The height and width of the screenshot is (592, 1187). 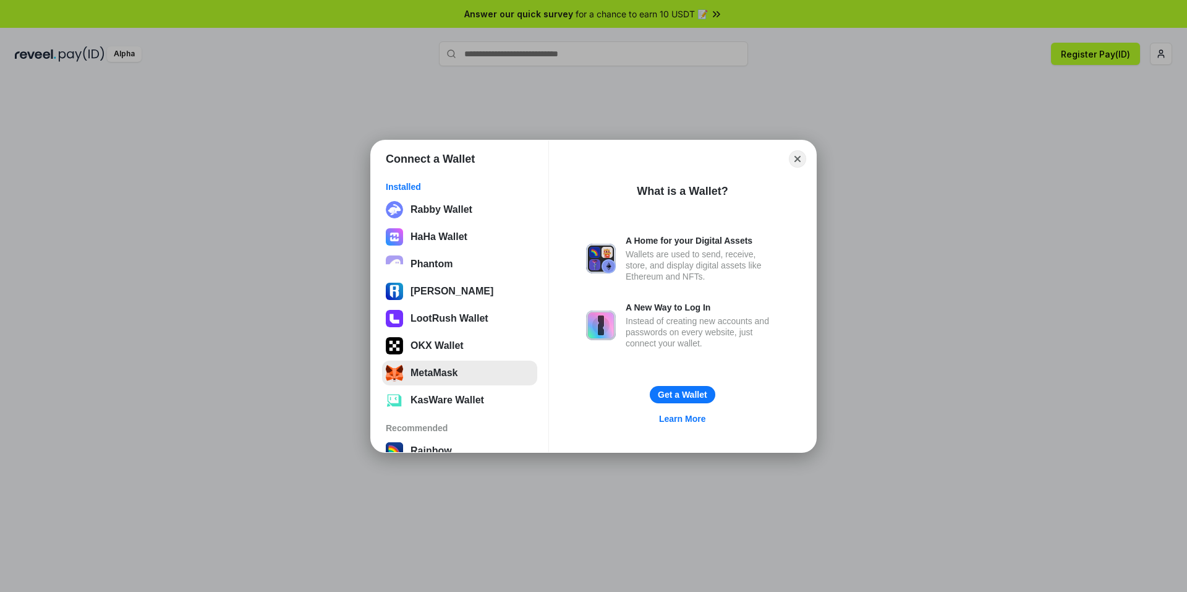 What do you see at coordinates (394, 264) in the screenshot?
I see `img: epq2vO3P5aLWl15yRS7Q49p1fHTx2Sgh99jU3kfXv7cnPATIVQHAx5oQs66JWv3SWEjHOsb3kKgmE5WNBxBId7C8gm8wEgOvz...` at bounding box center [394, 264].